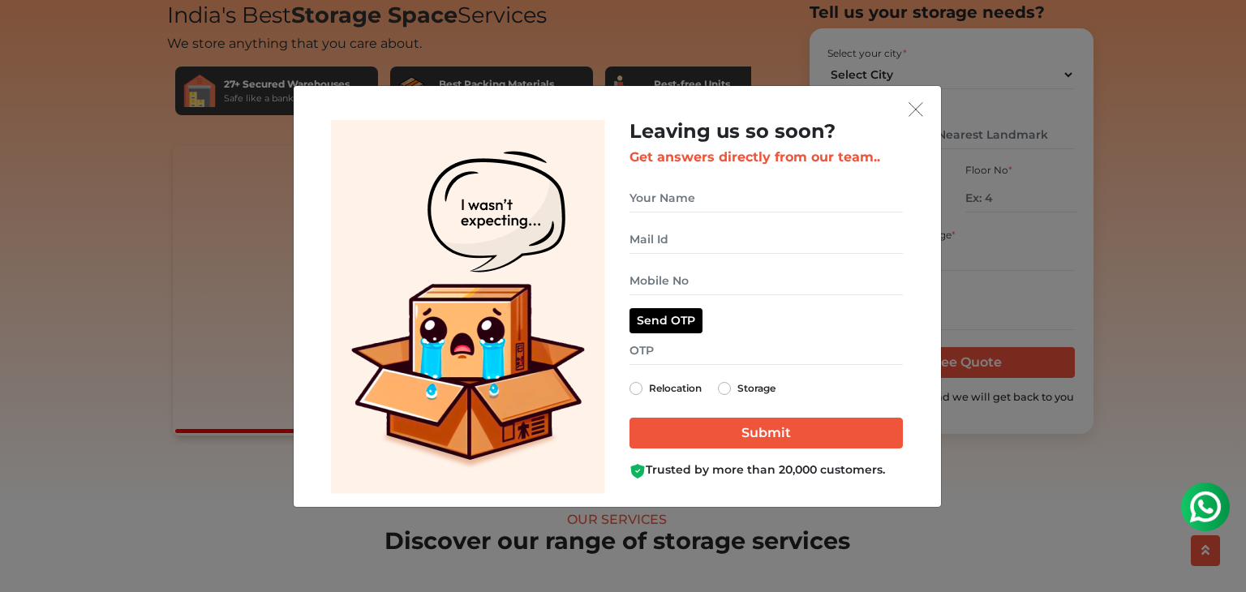 This screenshot has width=1246, height=592. What do you see at coordinates (916, 109) in the screenshot?
I see `img: exit` at bounding box center [916, 109].